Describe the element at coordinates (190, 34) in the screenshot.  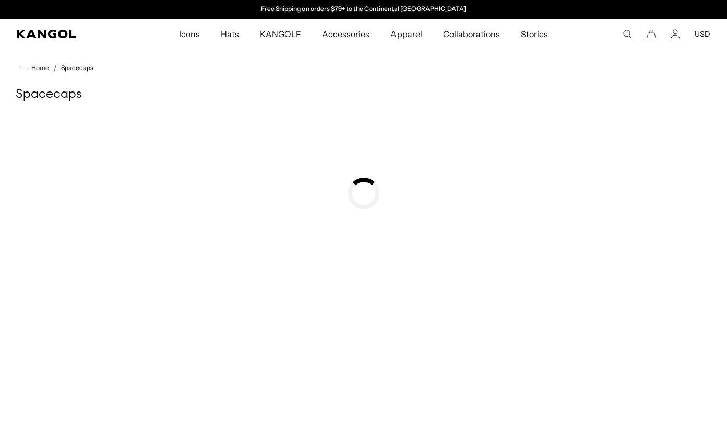
I see `a: Icons` at that location.